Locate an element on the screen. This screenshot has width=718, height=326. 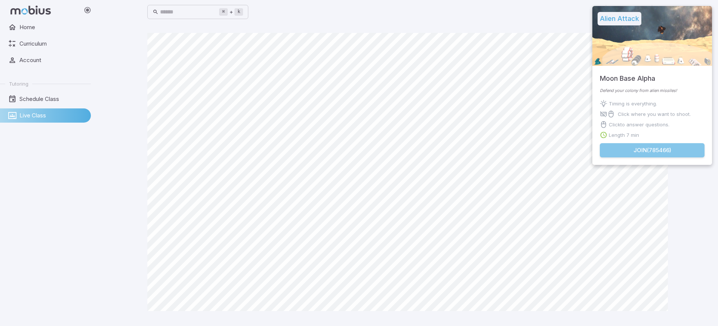
p: Timing is everything. is located at coordinates (633, 104).